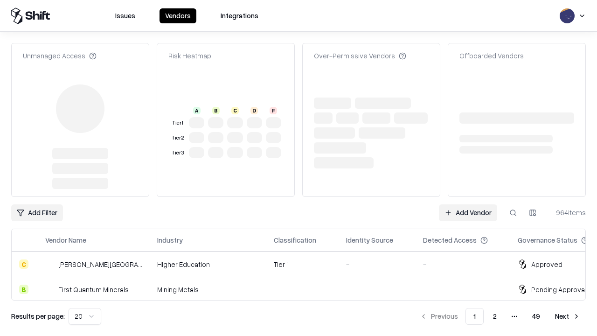 Image resolution: width=597 pixels, height=336 pixels. I want to click on a: Add Vendor, so click(468, 213).